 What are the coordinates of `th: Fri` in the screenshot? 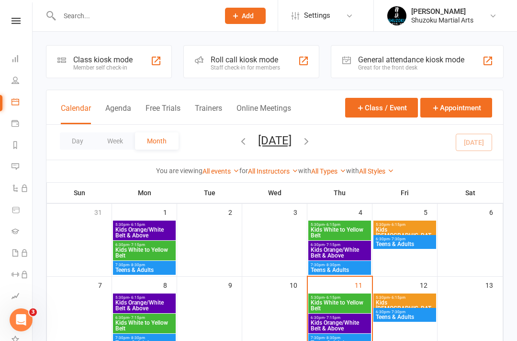 It's located at (405, 193).